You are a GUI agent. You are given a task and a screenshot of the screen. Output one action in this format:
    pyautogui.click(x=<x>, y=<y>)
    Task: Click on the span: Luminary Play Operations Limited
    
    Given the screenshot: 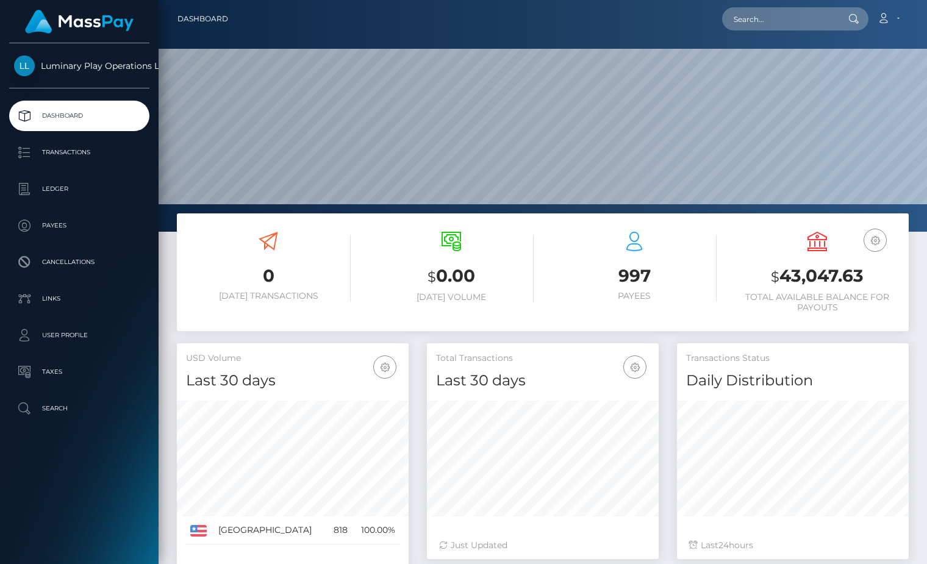 What is the action you would take?
    pyautogui.click(x=79, y=66)
    